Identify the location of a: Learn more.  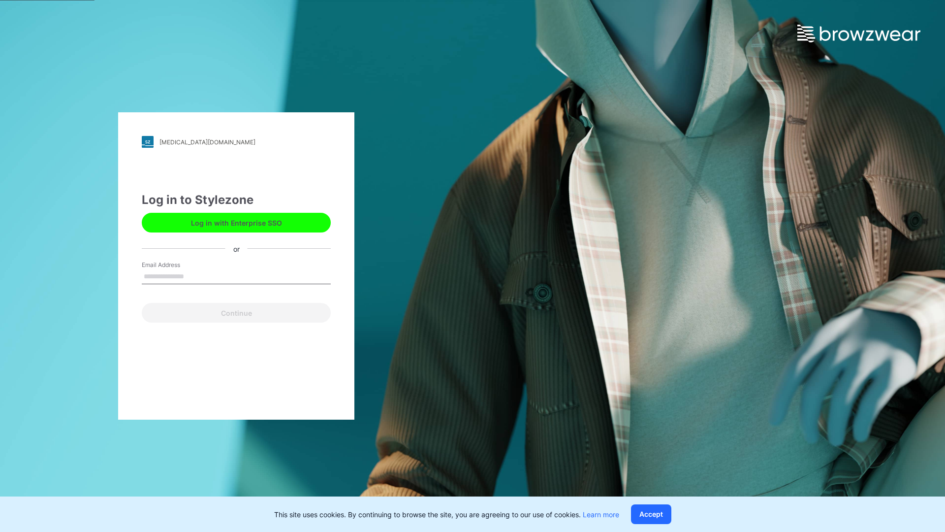
(601, 514).